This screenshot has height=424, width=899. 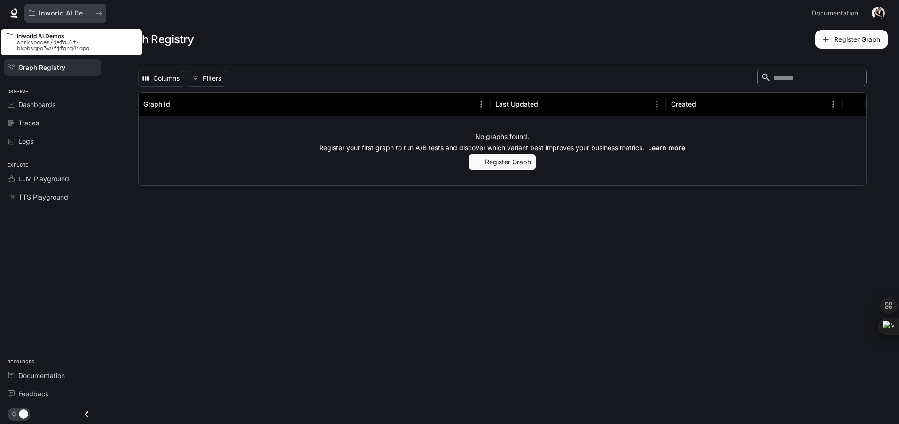 What do you see at coordinates (878, 13) in the screenshot?
I see `img: User avatar` at bounding box center [878, 13].